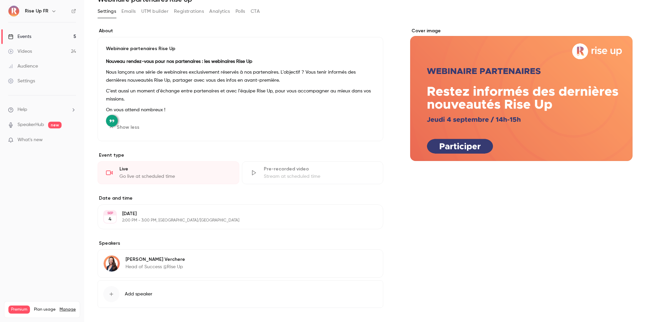 The image size is (646, 322). What do you see at coordinates (179, 62) in the screenshot?
I see `strong: Nouveau rendez-vous pour nos partenaires : les webinaires Rise Up` at bounding box center [179, 62].